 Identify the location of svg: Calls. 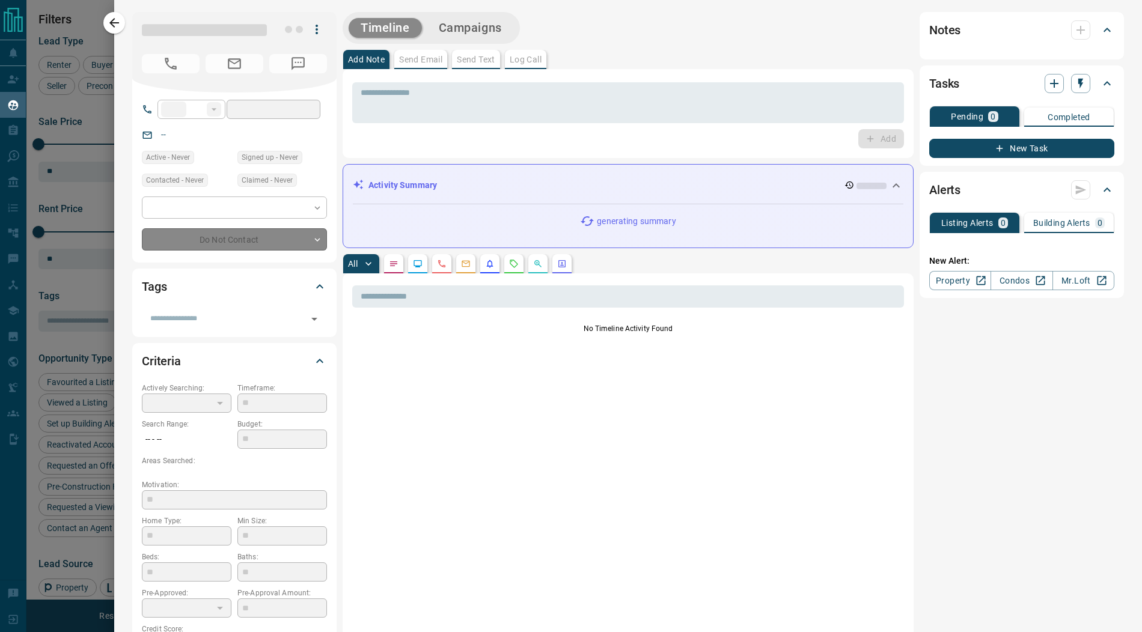
(442, 264).